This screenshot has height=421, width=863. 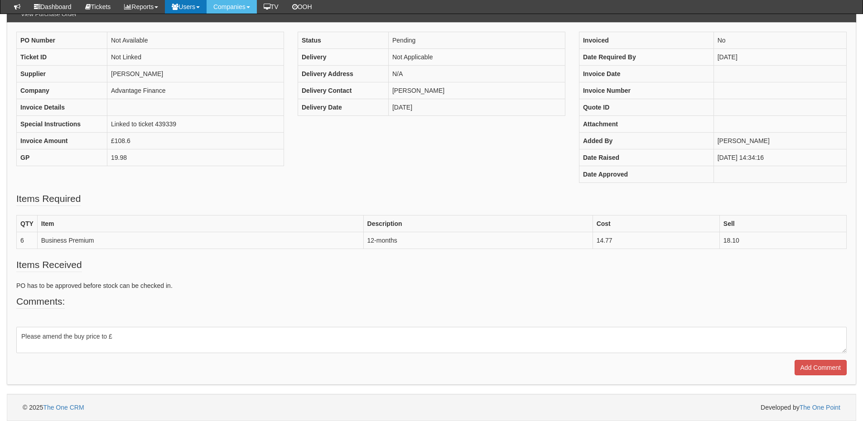 I want to click on td: Not Linked, so click(x=196, y=57).